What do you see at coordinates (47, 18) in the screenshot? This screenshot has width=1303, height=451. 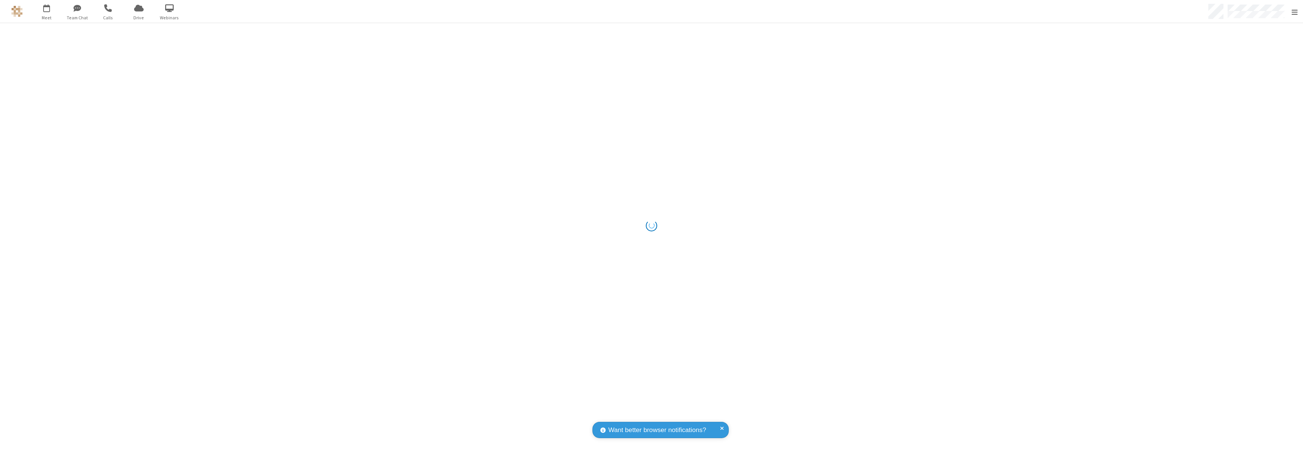 I see `span: Meet` at bounding box center [47, 18].